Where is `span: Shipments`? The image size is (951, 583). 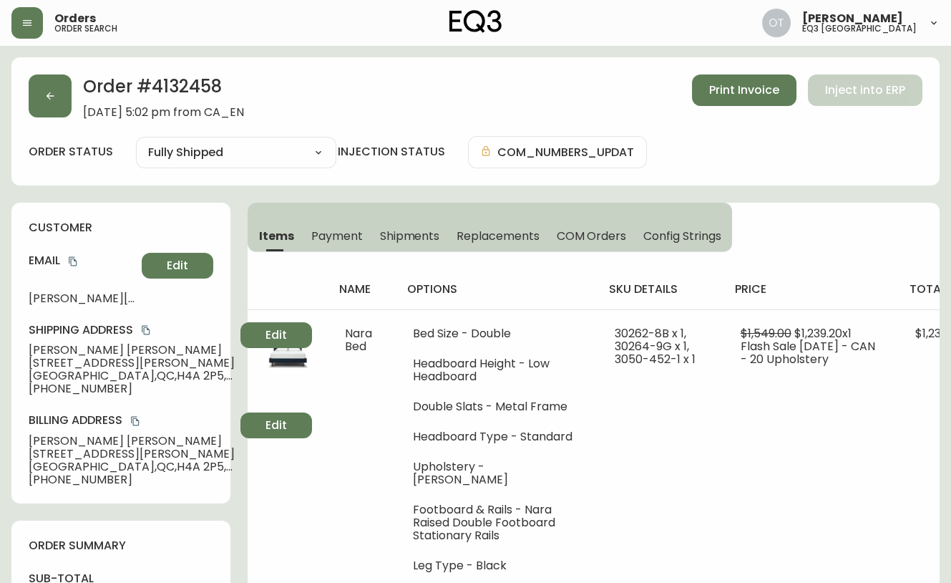
span: Shipments is located at coordinates (410, 235).